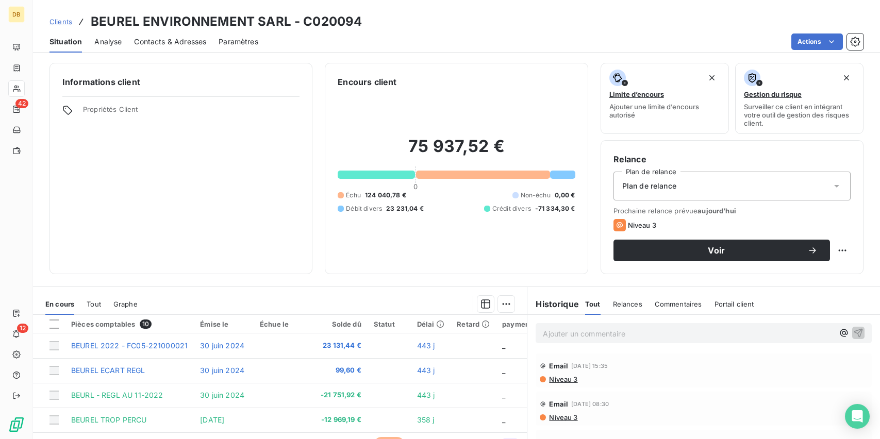  I want to click on span: Propriétés Client, so click(191, 112).